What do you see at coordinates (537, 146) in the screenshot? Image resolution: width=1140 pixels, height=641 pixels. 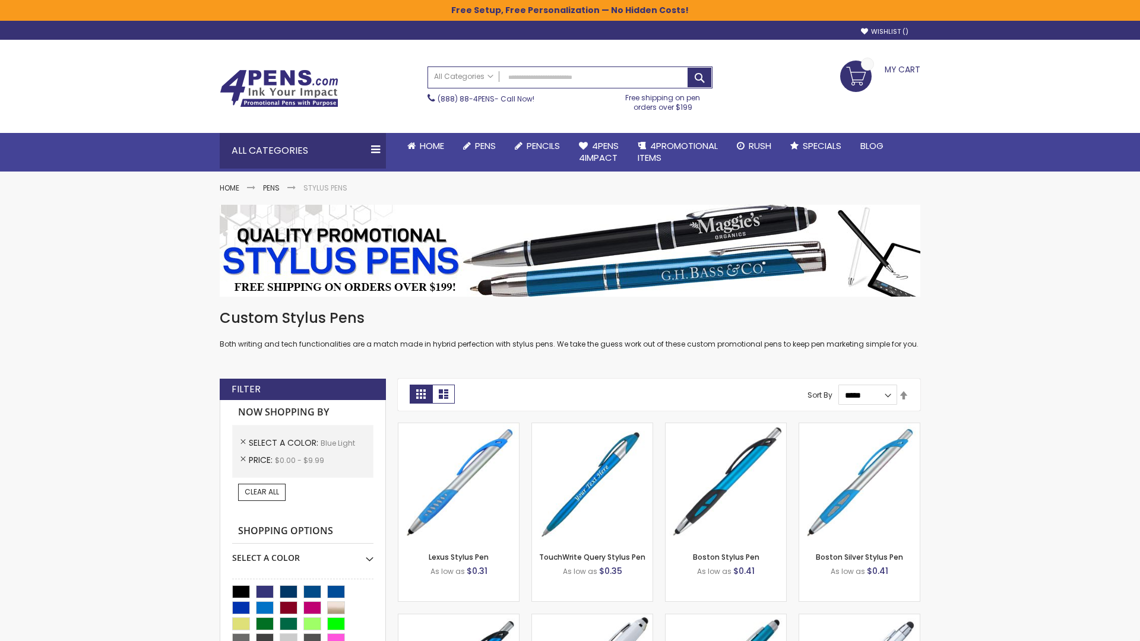 I see `a: Pencils` at bounding box center [537, 146].